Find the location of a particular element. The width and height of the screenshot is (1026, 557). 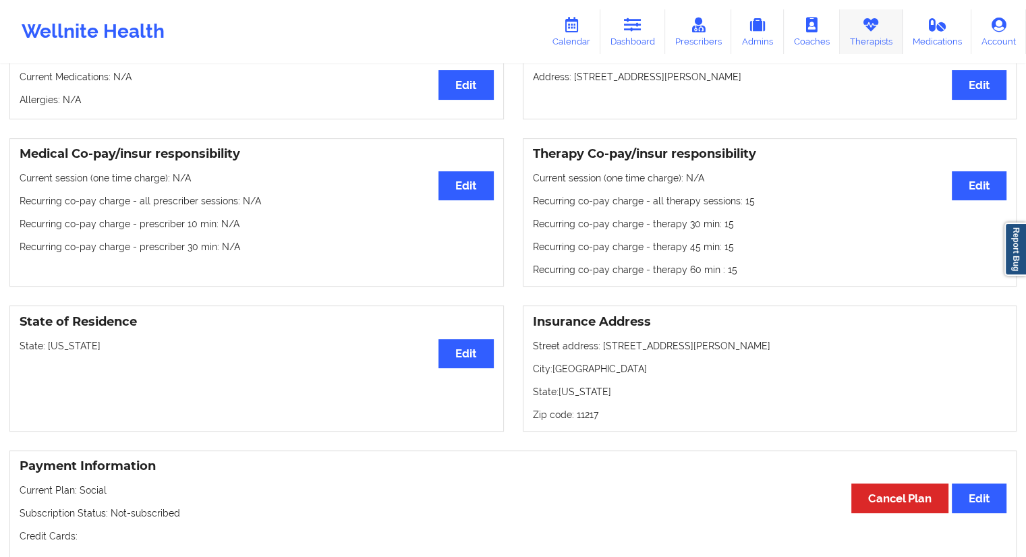

p: Recurring co-pay charge - prescriber 30 min : N/A is located at coordinates (256, 247).